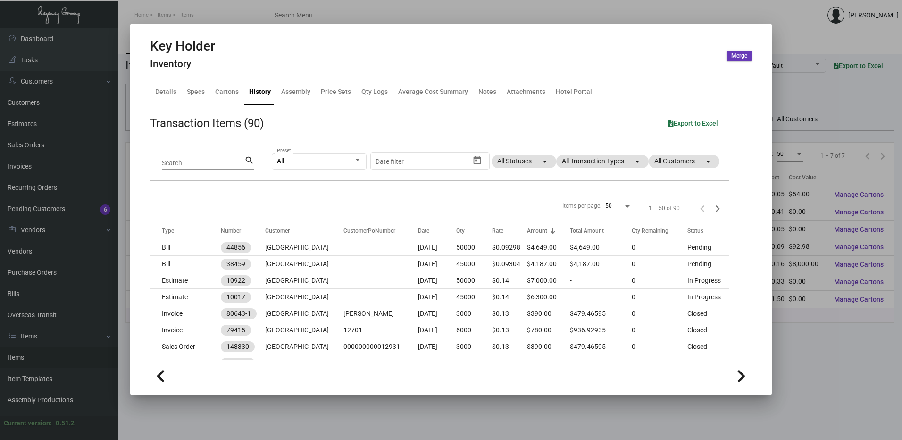 This screenshot has width=902, height=440. I want to click on div: 0.51.2, so click(65, 423).